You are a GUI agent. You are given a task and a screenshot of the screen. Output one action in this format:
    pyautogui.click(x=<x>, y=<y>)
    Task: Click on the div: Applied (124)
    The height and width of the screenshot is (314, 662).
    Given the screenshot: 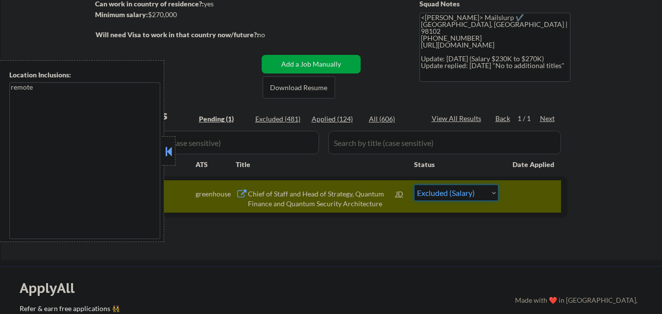 What is the action you would take?
    pyautogui.click(x=336, y=119)
    